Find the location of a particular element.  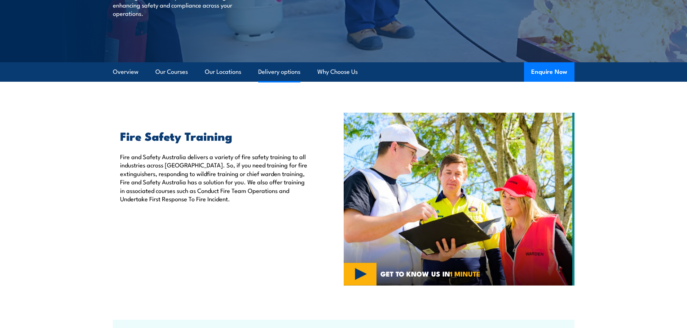

a: Overview is located at coordinates (125, 72).